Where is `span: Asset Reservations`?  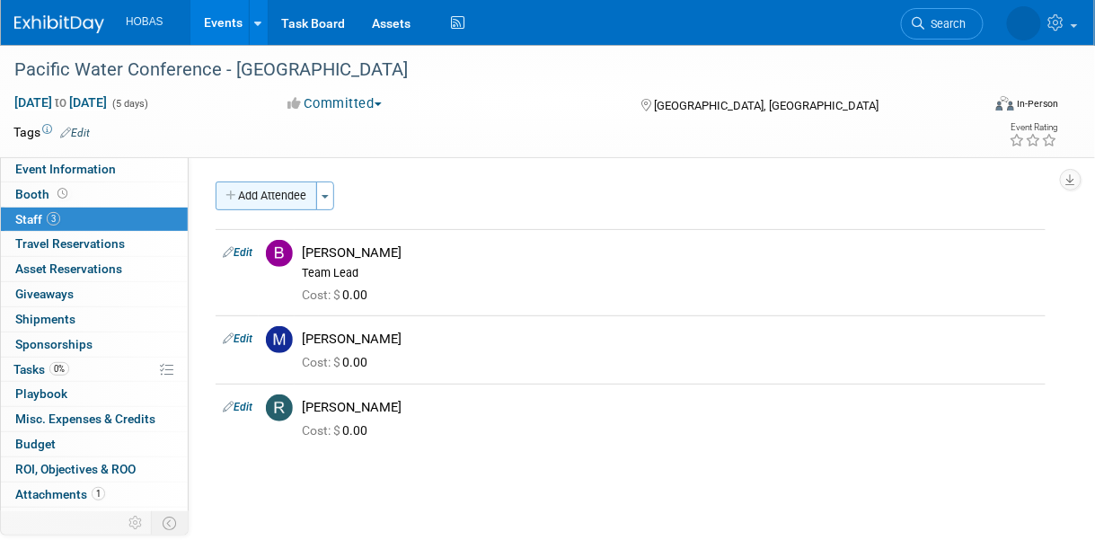
span: Asset Reservations is located at coordinates (68, 269).